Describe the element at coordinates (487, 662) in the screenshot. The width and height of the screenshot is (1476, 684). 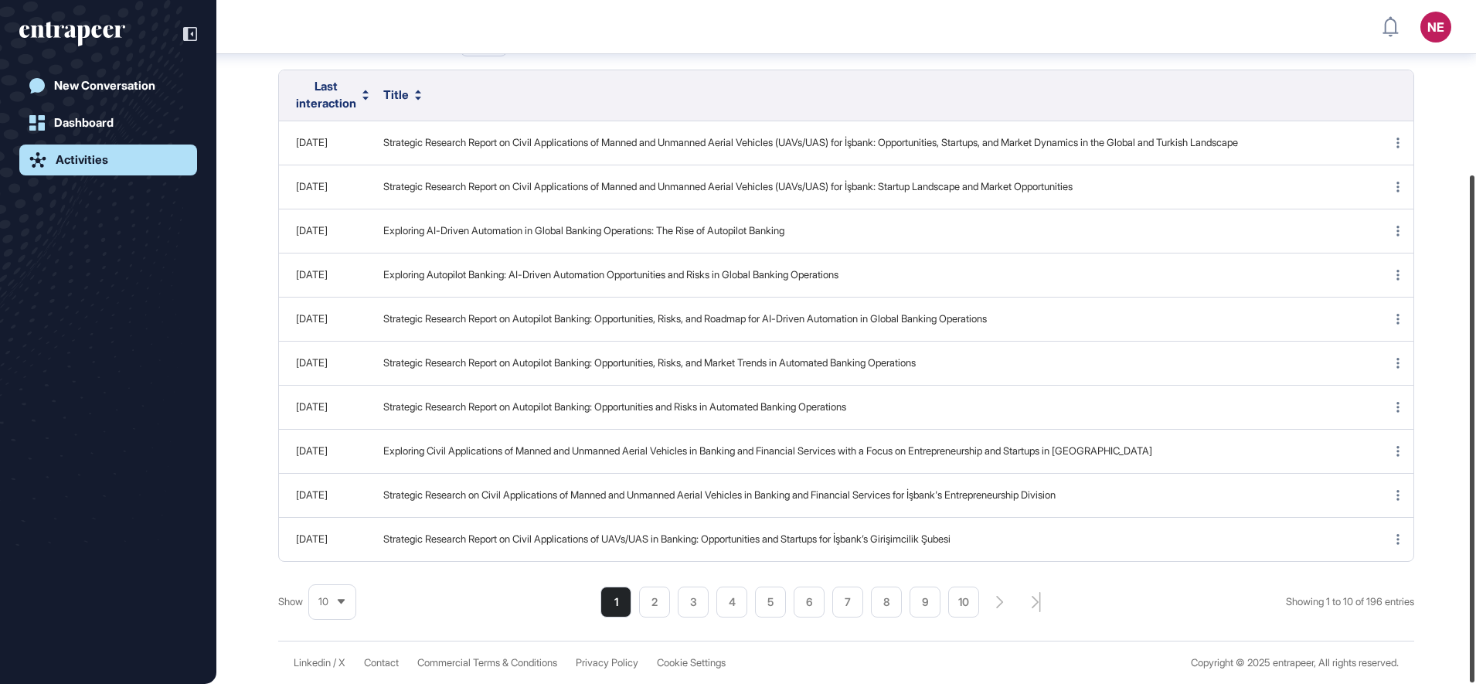
I see `span: Commercial Terms & Conditions` at that location.